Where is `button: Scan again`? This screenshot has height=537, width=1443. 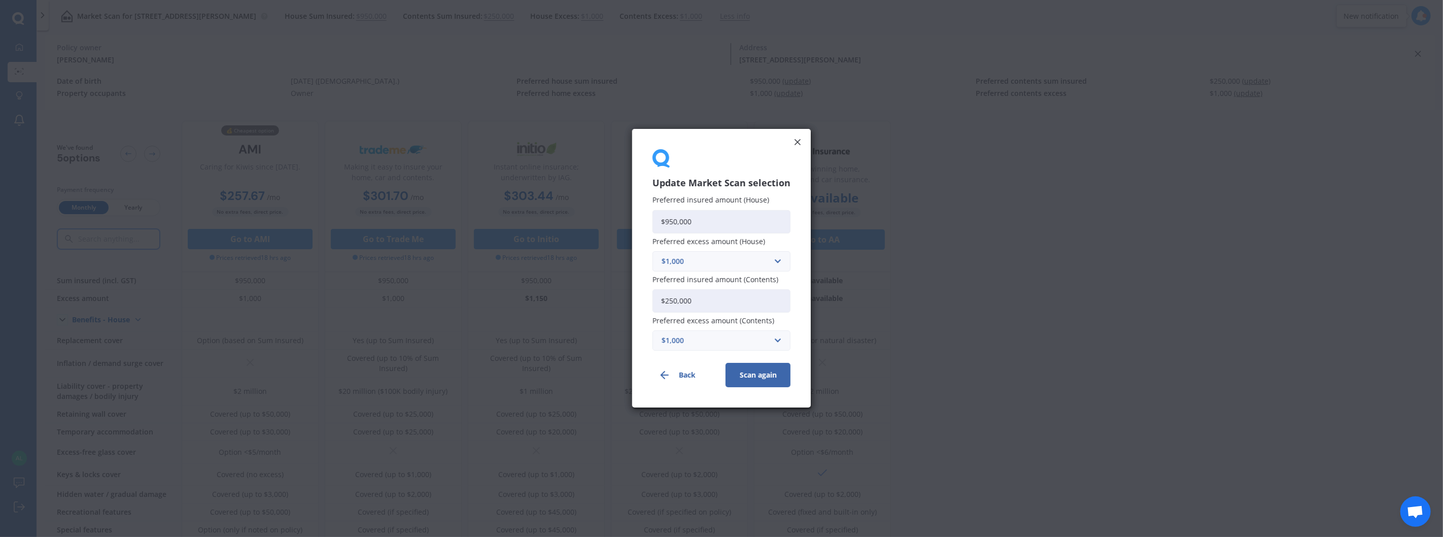
button: Scan again is located at coordinates (758, 375).